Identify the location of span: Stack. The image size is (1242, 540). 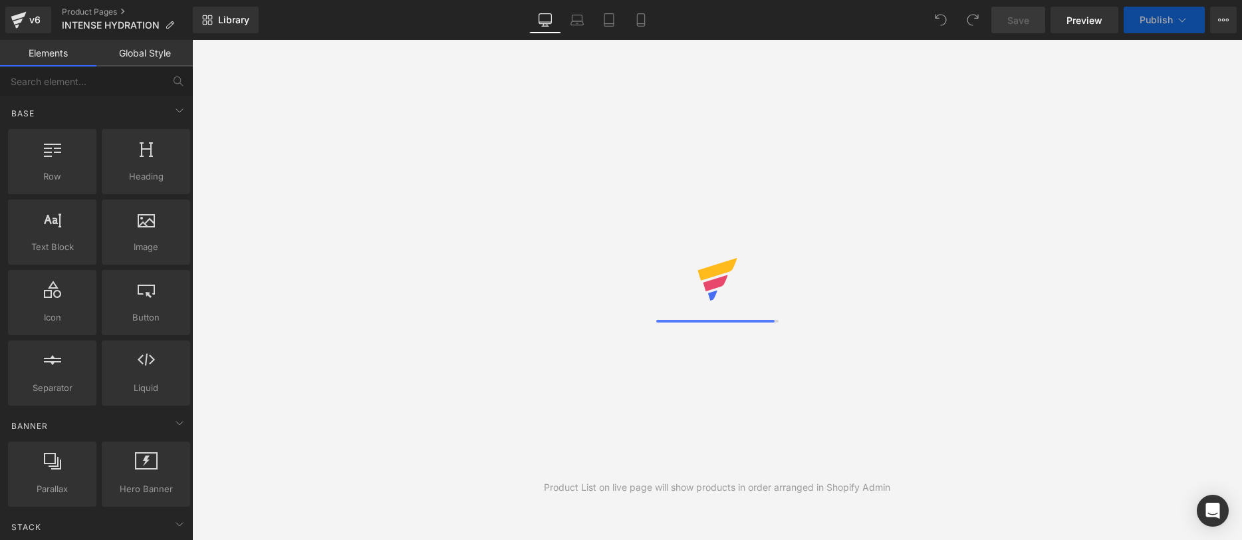
(26, 527).